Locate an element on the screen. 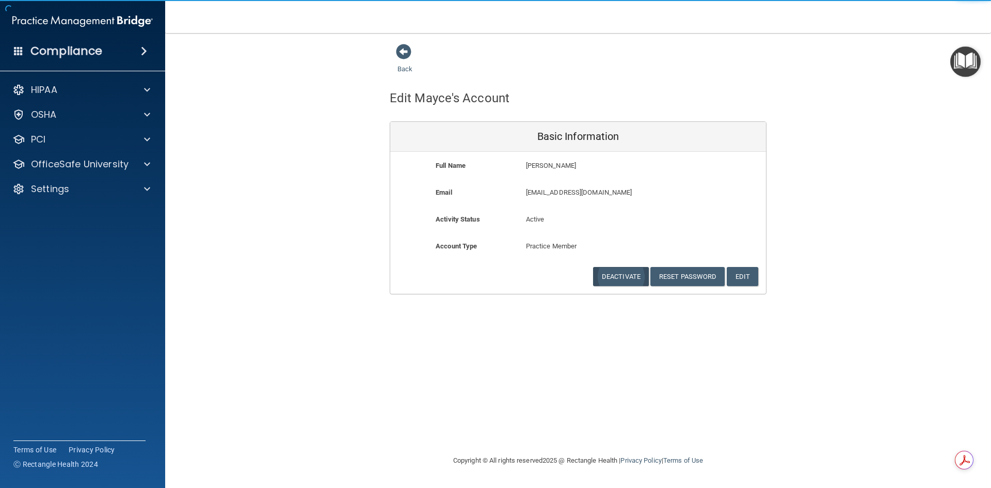 The width and height of the screenshot is (991, 488). b: Full Name is located at coordinates (451, 165).